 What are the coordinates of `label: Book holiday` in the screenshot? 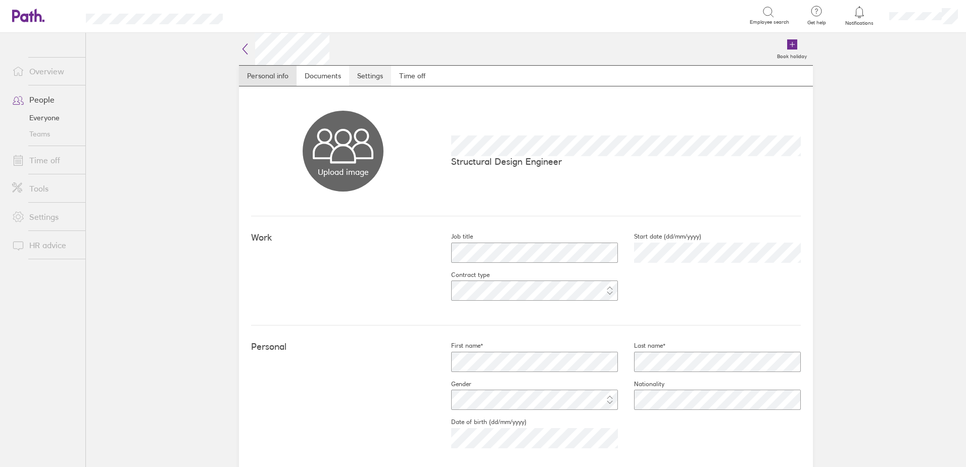 It's located at (792, 55).